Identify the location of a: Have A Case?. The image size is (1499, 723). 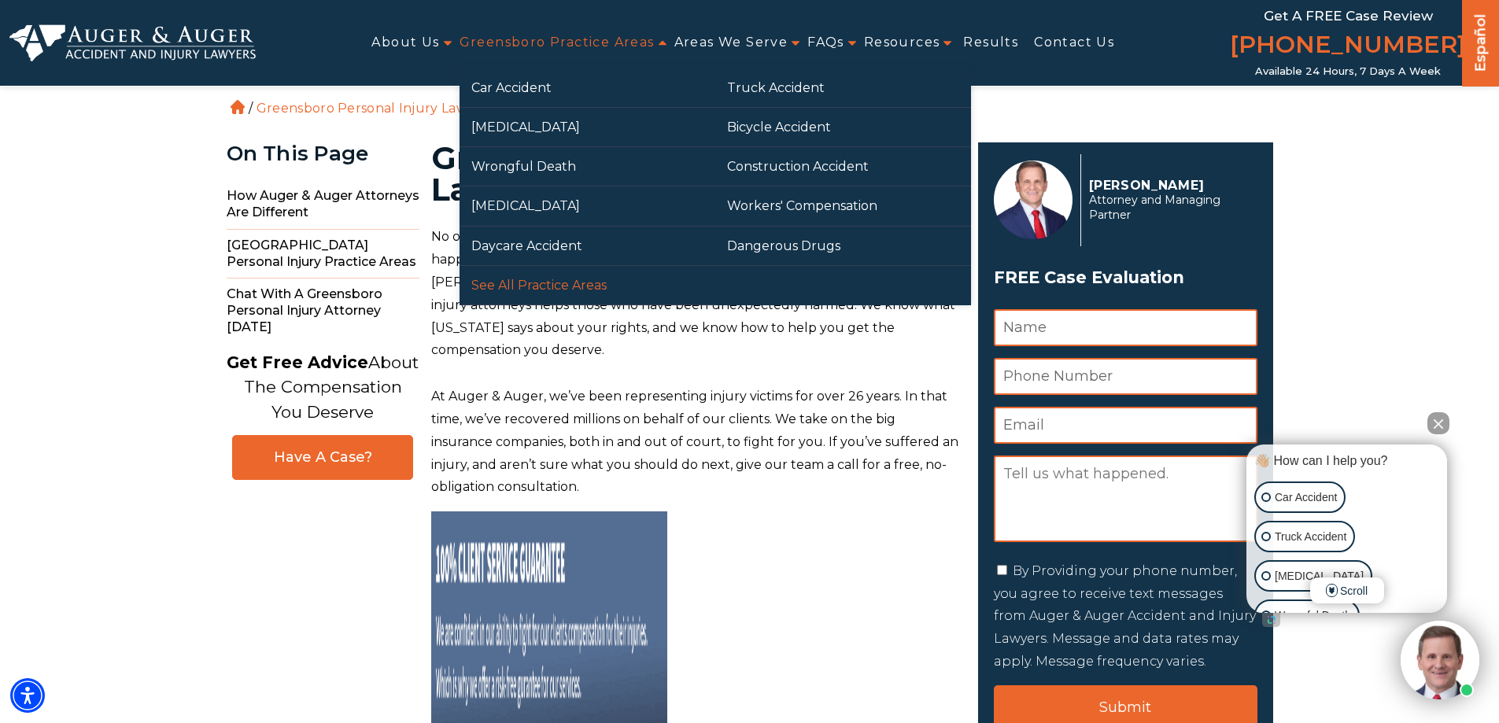
(323, 457).